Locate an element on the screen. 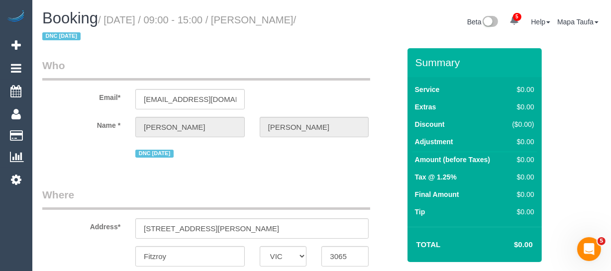  h3: Summary is located at coordinates (476, 62).